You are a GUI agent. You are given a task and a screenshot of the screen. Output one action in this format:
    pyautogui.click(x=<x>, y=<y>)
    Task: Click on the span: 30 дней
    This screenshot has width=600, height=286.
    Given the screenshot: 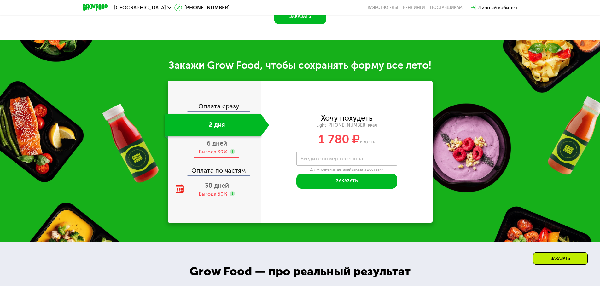 What is the action you would take?
    pyautogui.click(x=217, y=186)
    